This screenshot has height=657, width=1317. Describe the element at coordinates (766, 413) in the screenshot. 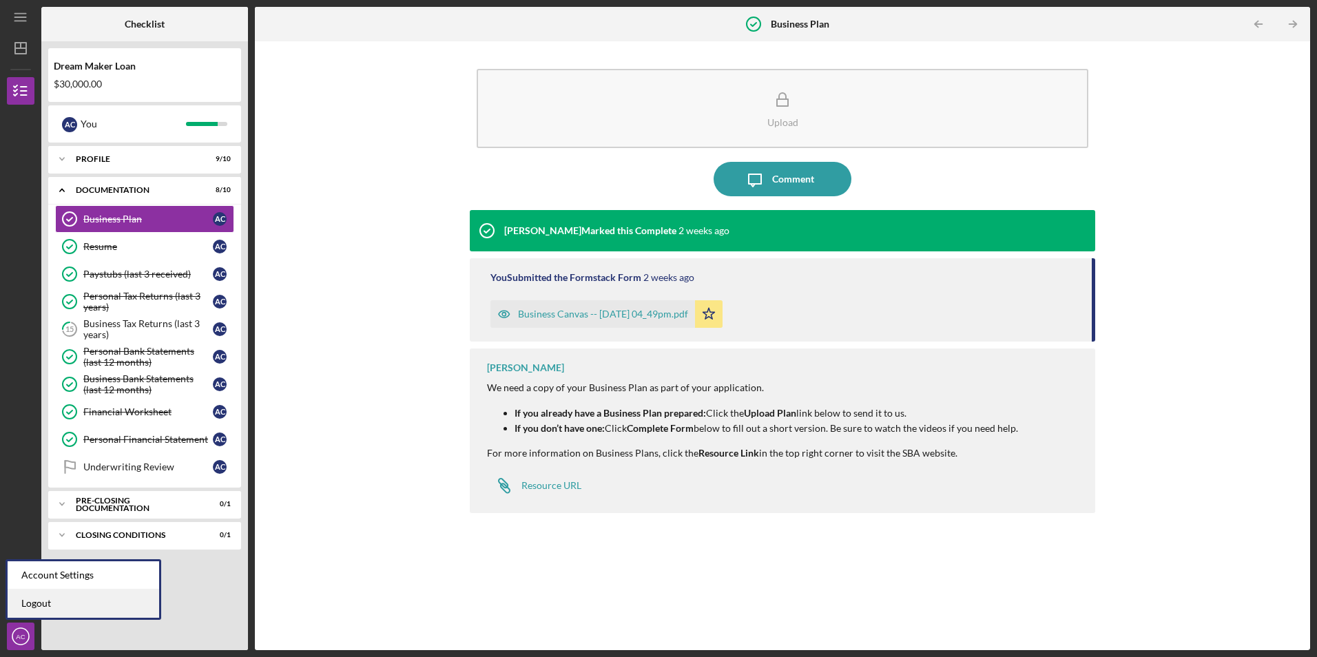

I see `p: Click the link below to send it to us.` at that location.